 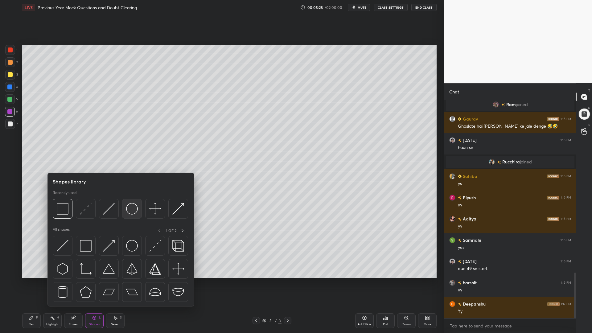 What do you see at coordinates (29, 7) in the screenshot?
I see `div: LIVE` at bounding box center [29, 7].